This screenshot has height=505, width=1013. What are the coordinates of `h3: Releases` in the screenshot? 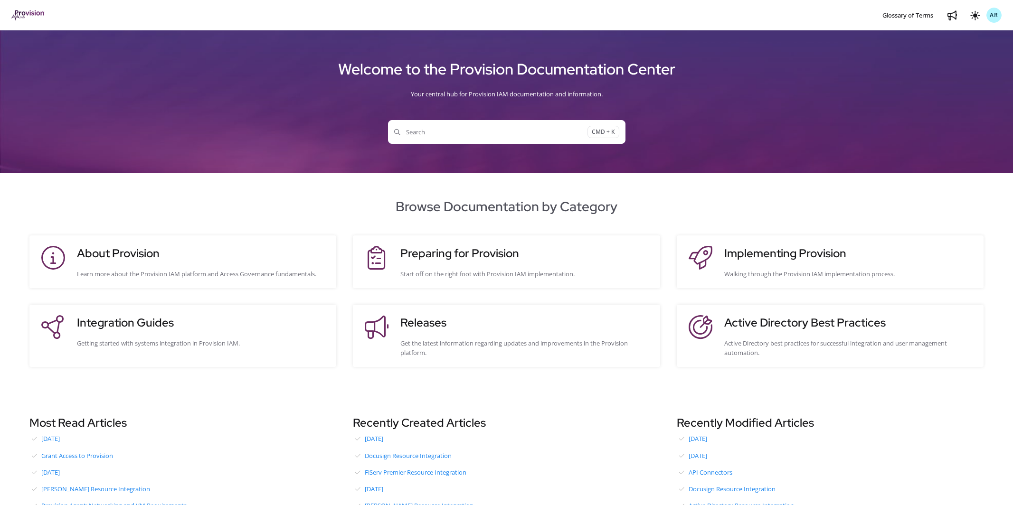 It's located at (525, 323).